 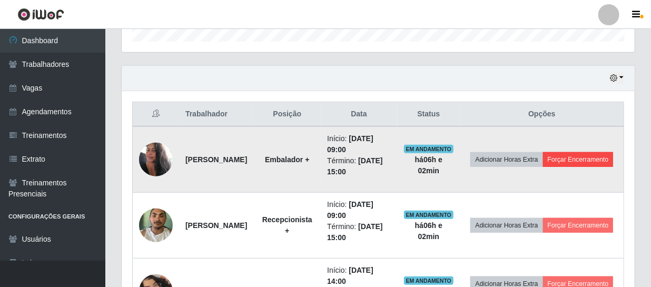 What do you see at coordinates (41, 14) in the screenshot?
I see `img: CoreUI Logo` at bounding box center [41, 14].